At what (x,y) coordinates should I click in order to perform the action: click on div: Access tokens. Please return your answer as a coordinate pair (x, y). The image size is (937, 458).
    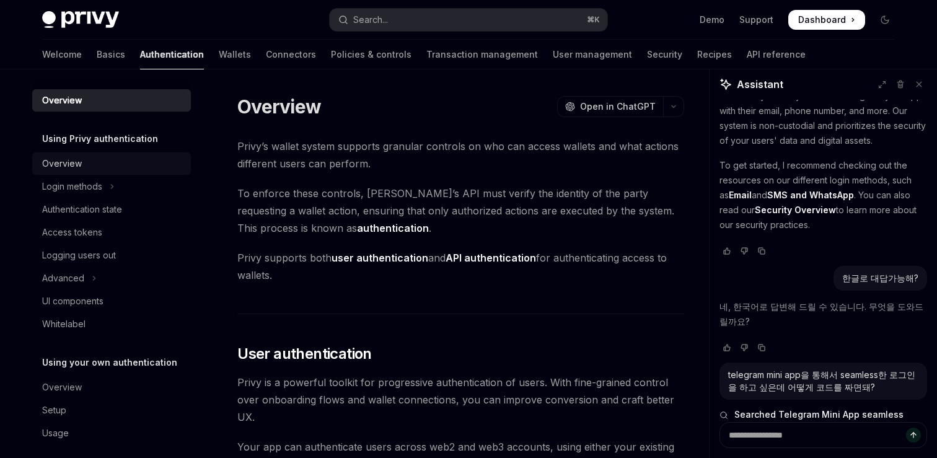
    Looking at the image, I should click on (72, 232).